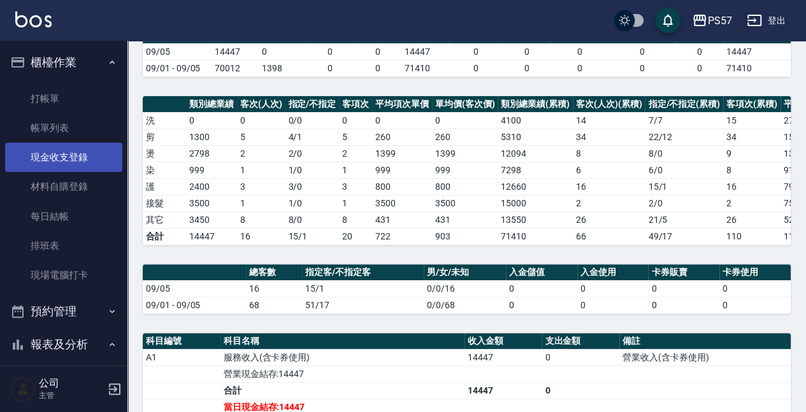 The height and width of the screenshot is (412, 806). What do you see at coordinates (705, 341) in the screenshot?
I see `th: 備註` at bounding box center [705, 341].